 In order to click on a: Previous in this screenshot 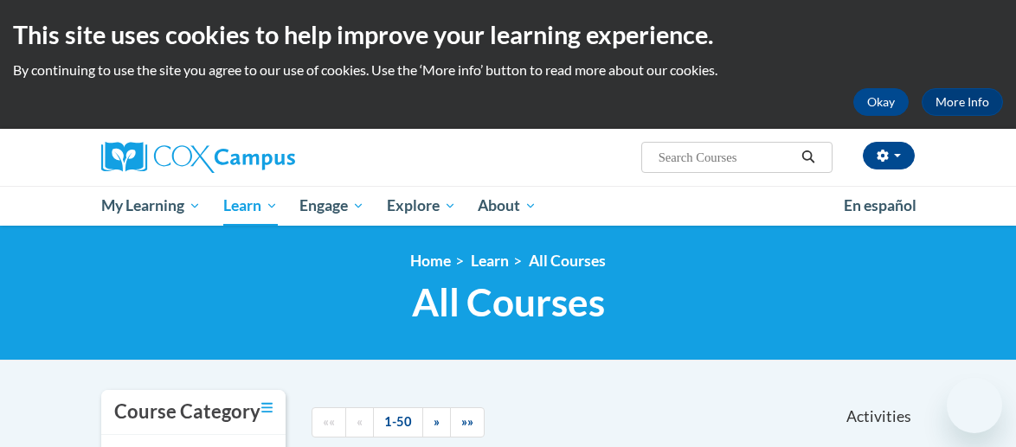, I will do `click(359, 422)`.